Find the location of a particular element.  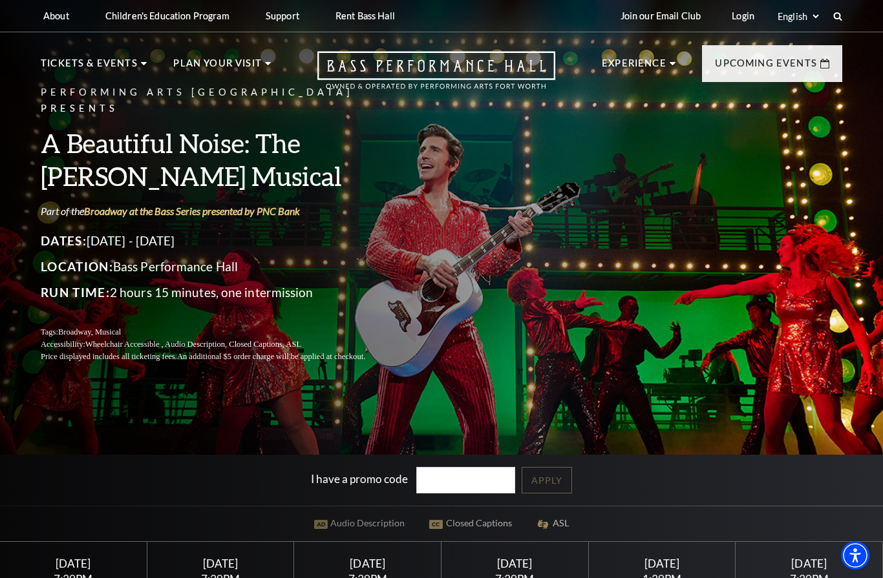

span: Wheelchair Accessible , Audio Description, Closed Captions, ASL is located at coordinates (193, 344).